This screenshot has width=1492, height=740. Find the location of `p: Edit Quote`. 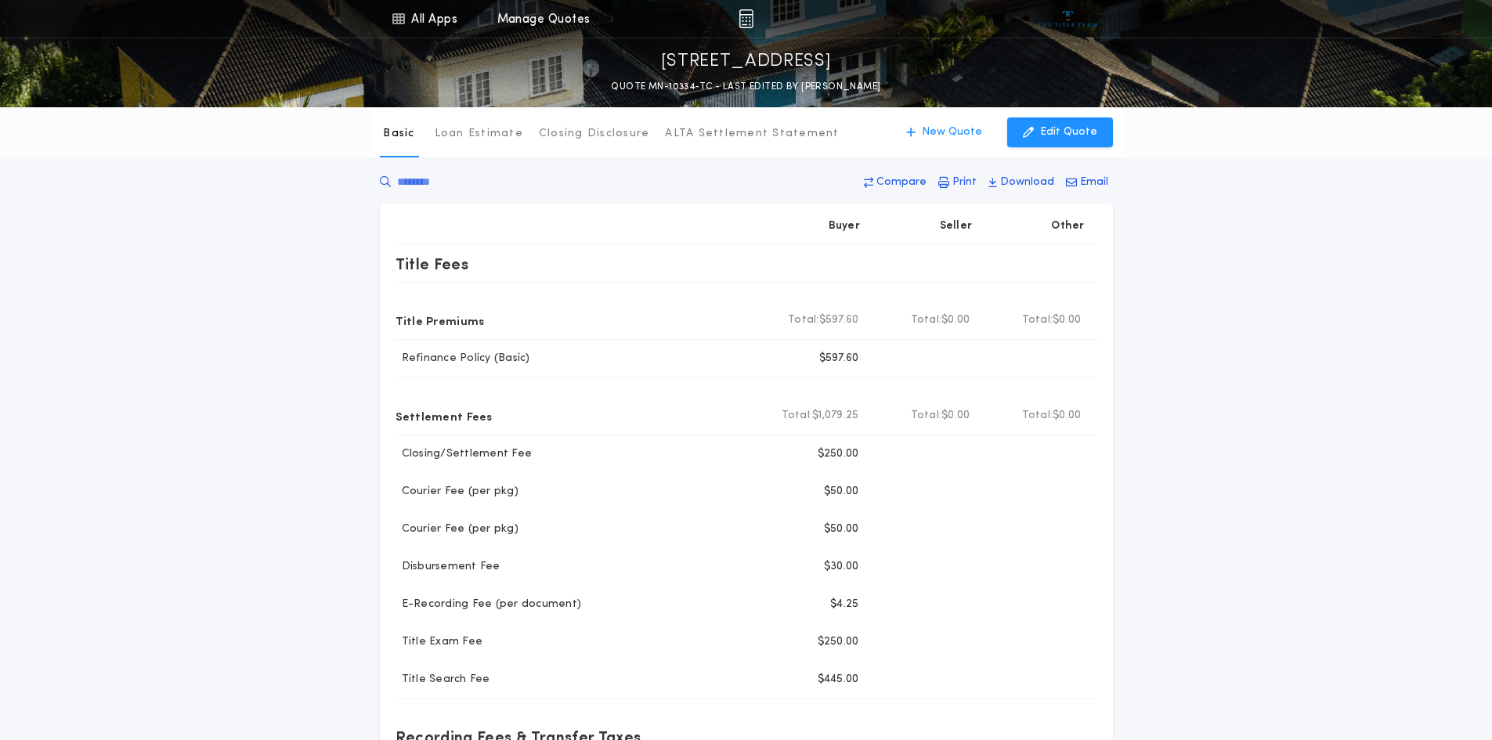

p: Edit Quote is located at coordinates (1068, 132).